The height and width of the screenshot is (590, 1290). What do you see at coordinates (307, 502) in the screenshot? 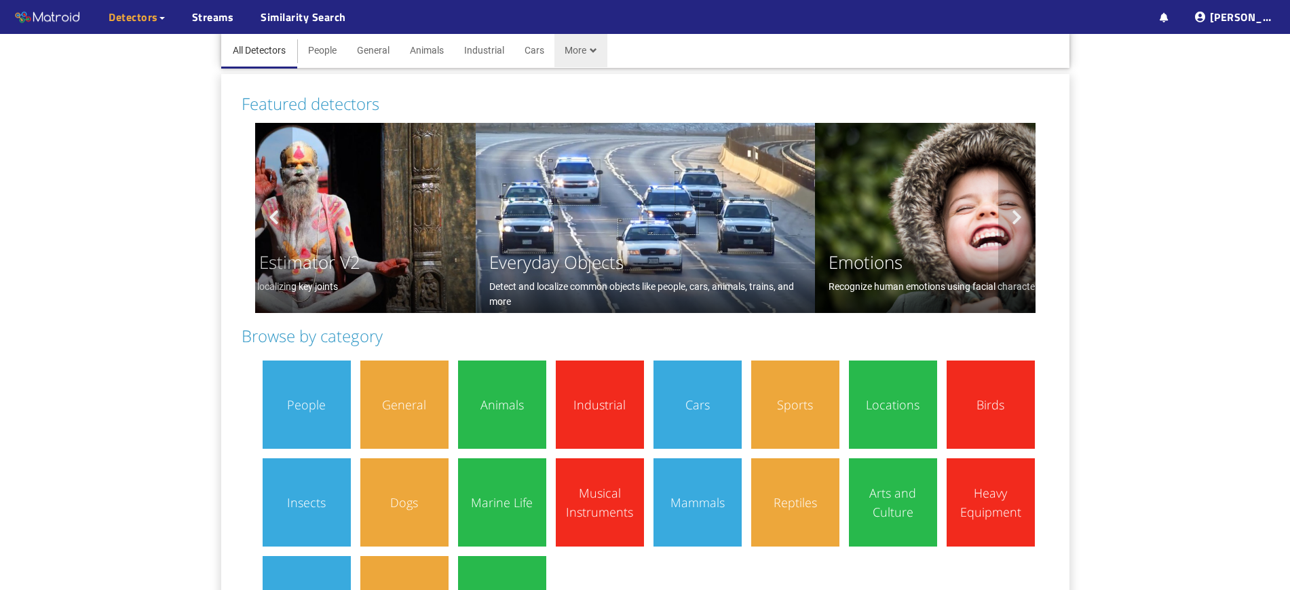
I see `div: Insects` at bounding box center [307, 502].